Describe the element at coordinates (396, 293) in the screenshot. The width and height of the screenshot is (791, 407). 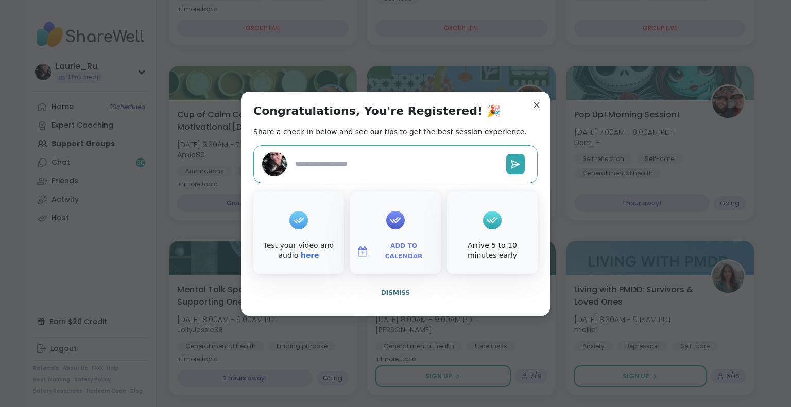
I see `button: Dismiss` at that location.